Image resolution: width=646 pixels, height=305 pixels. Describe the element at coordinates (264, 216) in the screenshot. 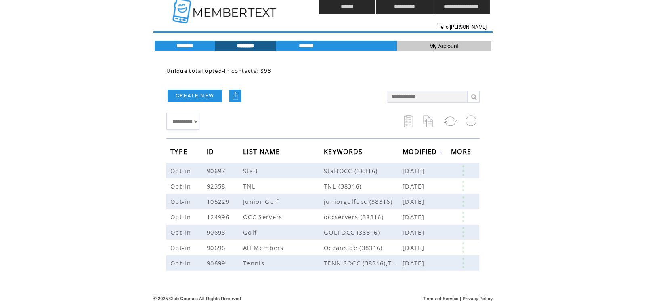

I see `span: OCC Servers` at that location.